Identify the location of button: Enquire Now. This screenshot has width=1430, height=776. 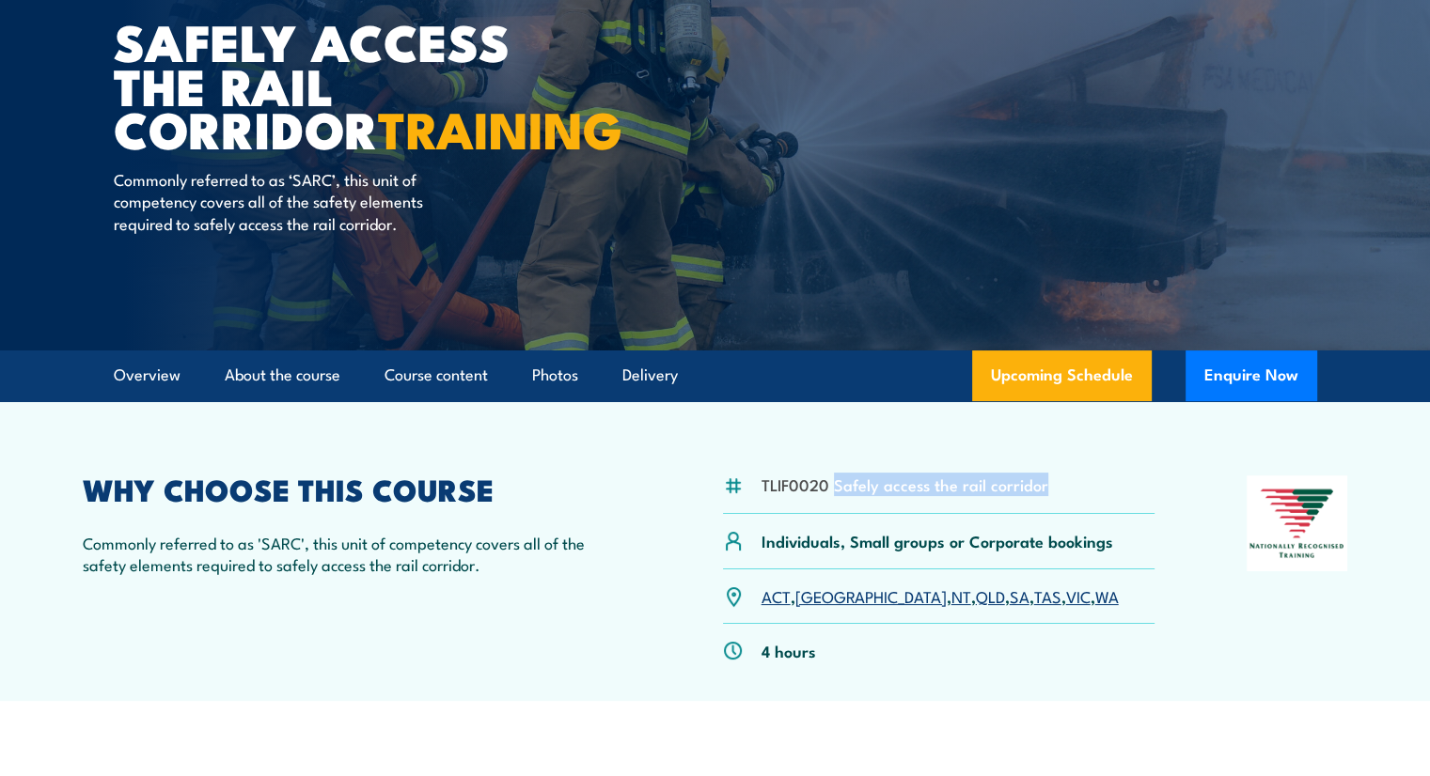
(1251, 376).